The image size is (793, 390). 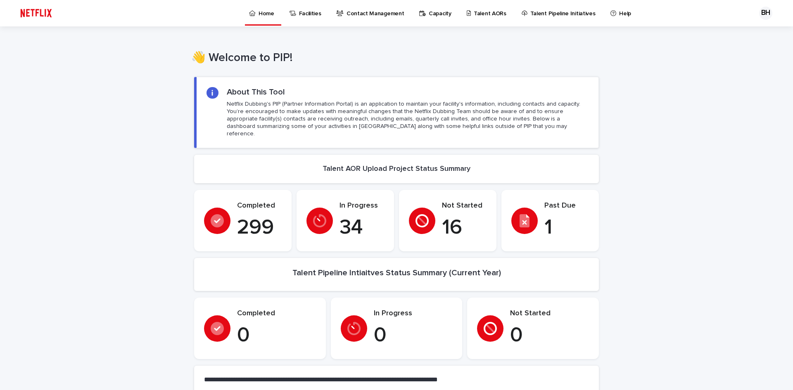 What do you see at coordinates (766, 13) in the screenshot?
I see `div: BH` at bounding box center [766, 13].